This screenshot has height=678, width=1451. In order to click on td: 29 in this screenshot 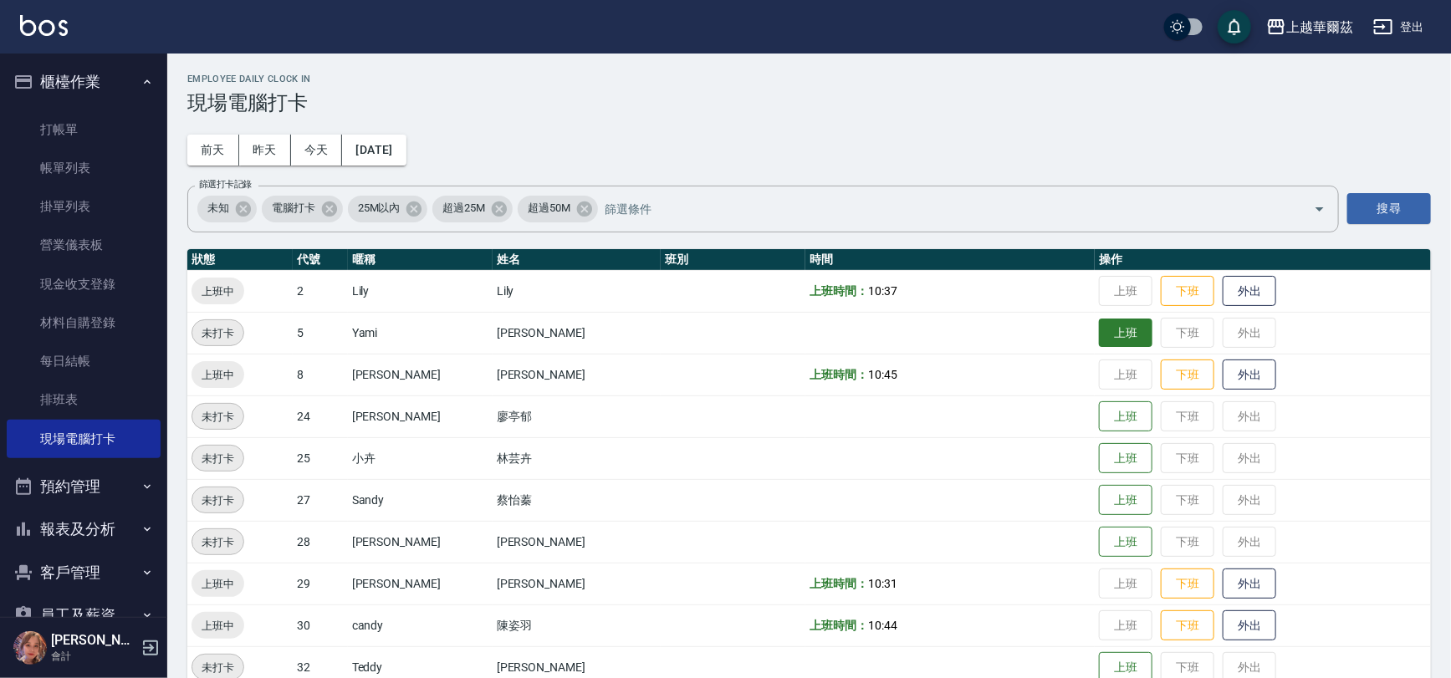, I will do `click(320, 584)`.